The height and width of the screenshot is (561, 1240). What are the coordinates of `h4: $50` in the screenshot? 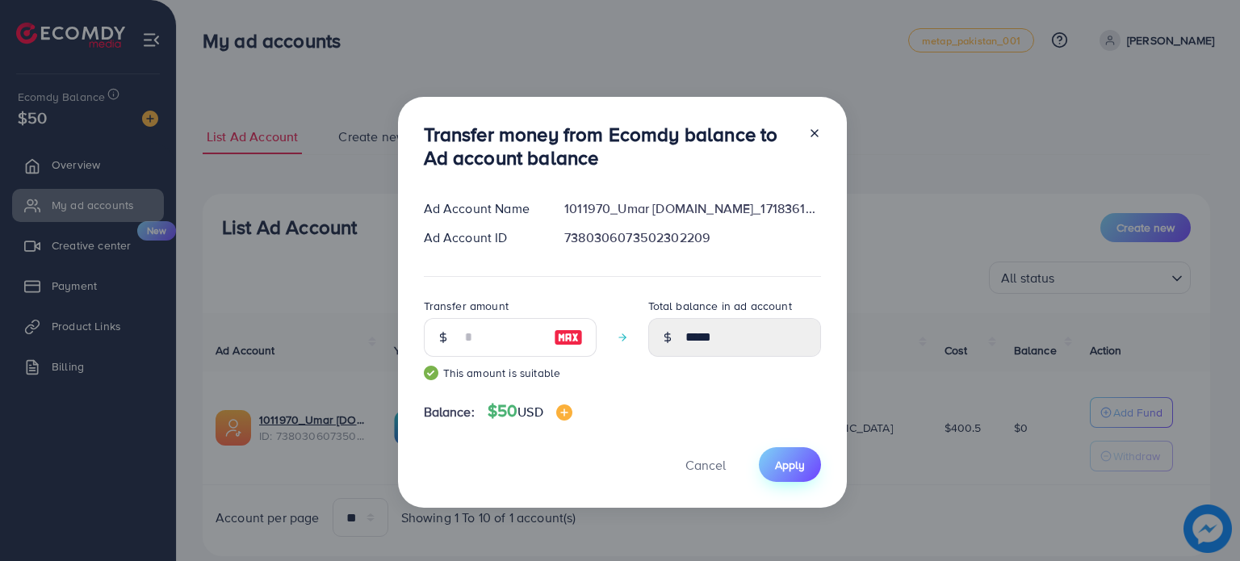 It's located at (529, 411).